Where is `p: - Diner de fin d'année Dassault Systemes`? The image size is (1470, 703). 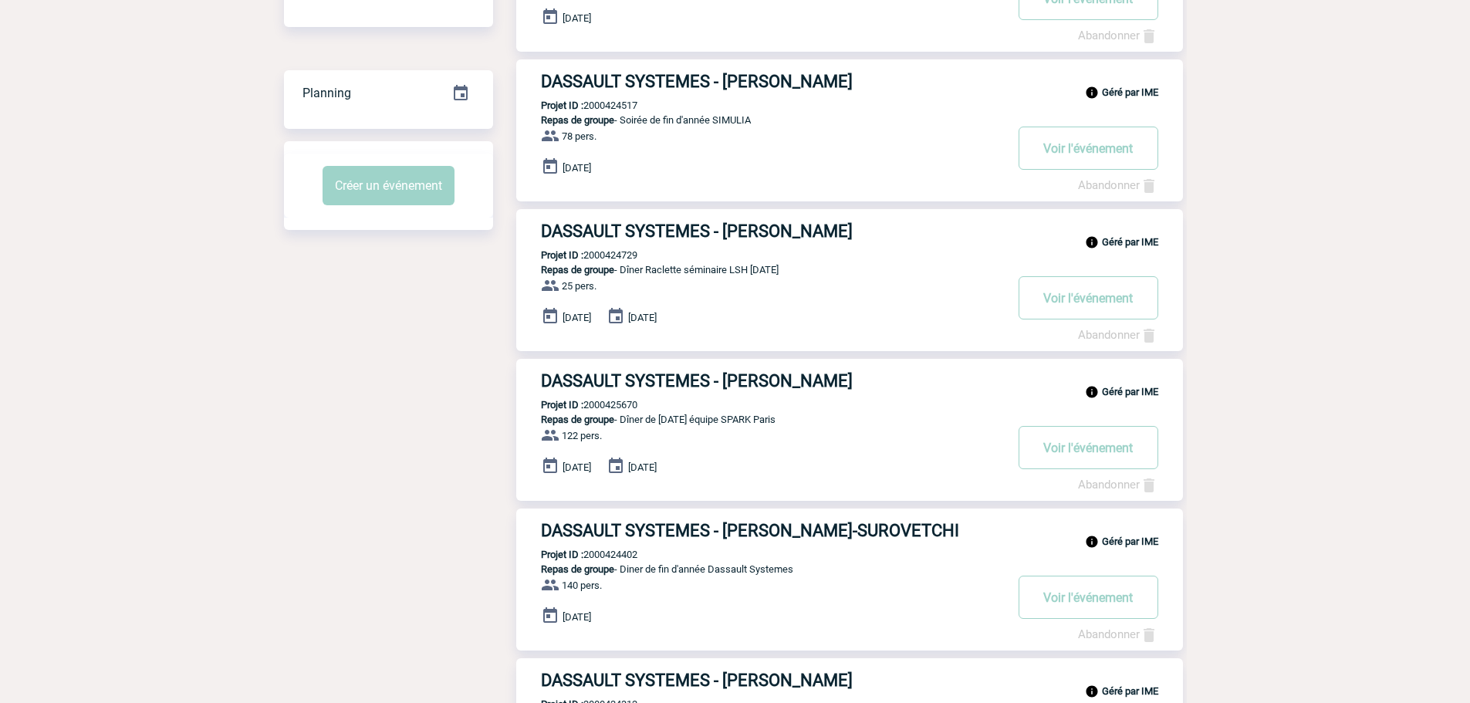
p: - Diner de fin d'année Dassault Systemes is located at coordinates (760, 569).